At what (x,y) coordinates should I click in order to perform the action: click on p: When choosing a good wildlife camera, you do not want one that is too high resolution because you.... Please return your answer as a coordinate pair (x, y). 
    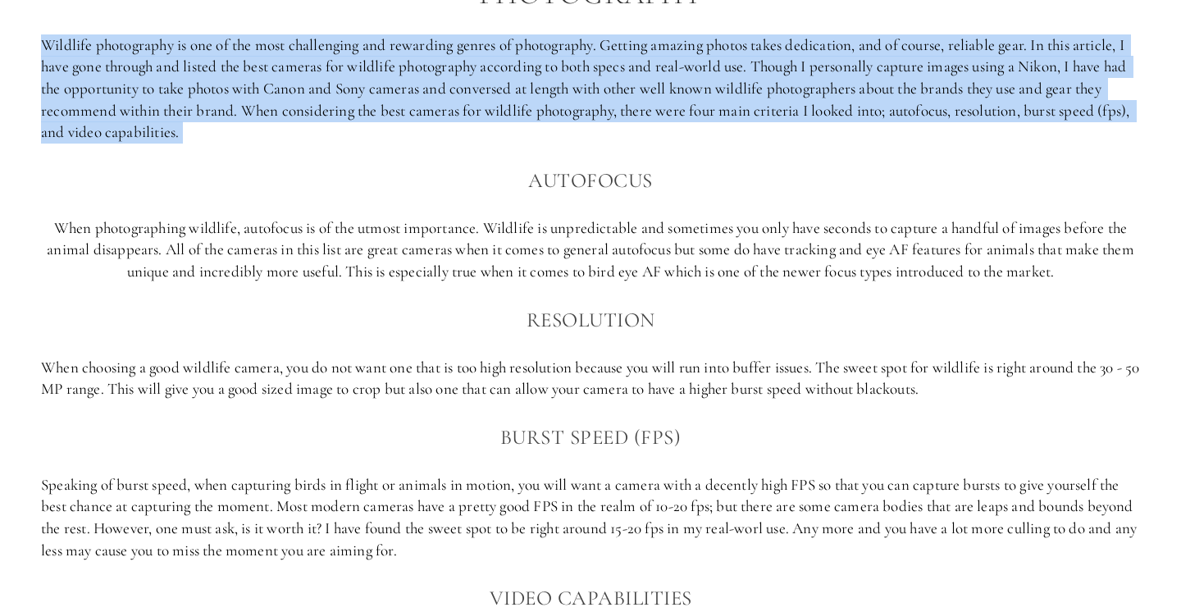
    Looking at the image, I should click on (590, 378).